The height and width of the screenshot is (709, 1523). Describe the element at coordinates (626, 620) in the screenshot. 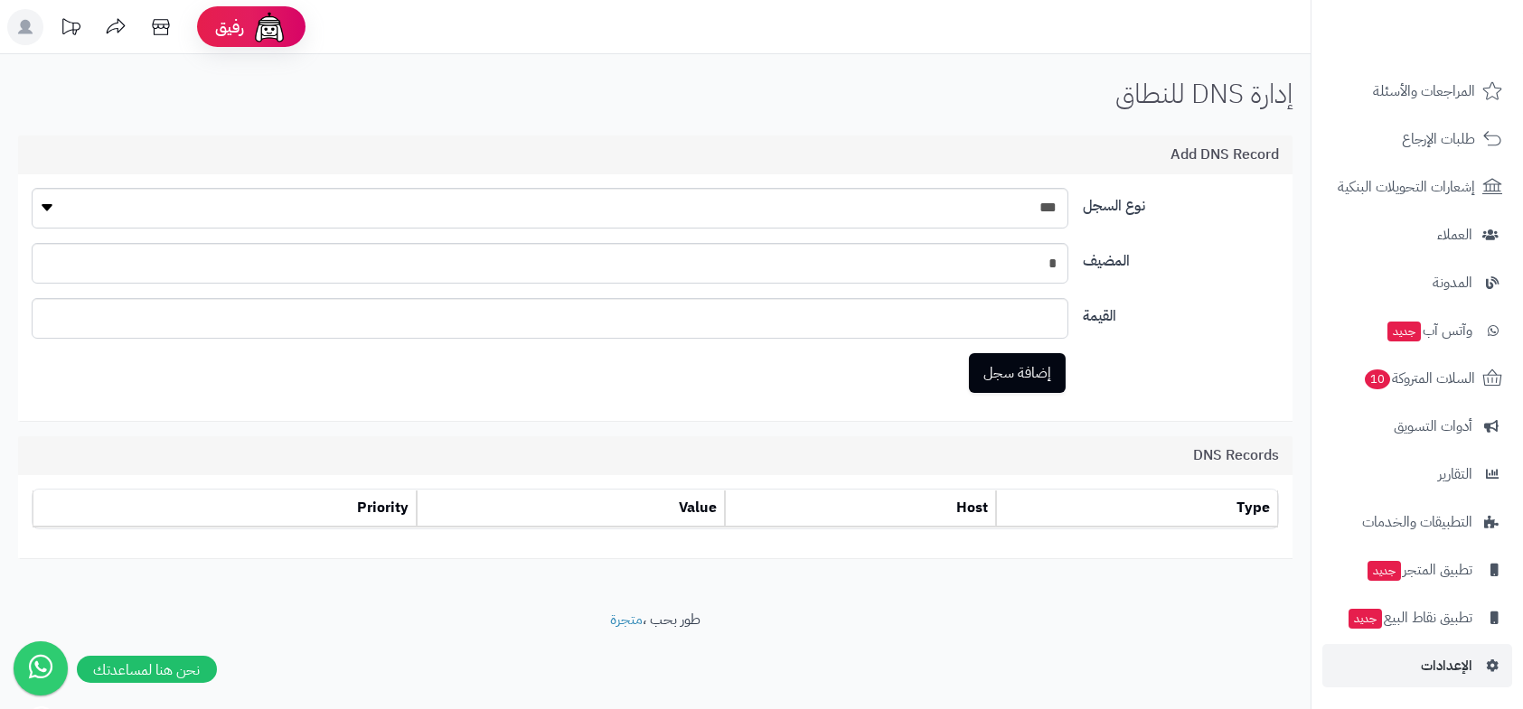

I see `a: متجرة` at that location.